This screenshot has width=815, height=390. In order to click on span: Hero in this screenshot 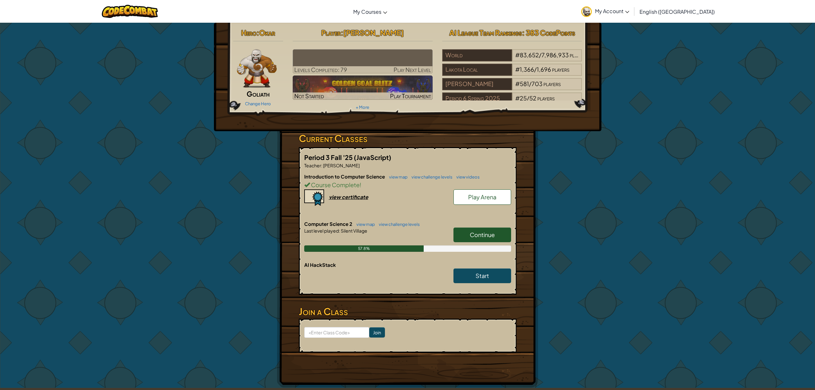, I will do `click(249, 33)`.